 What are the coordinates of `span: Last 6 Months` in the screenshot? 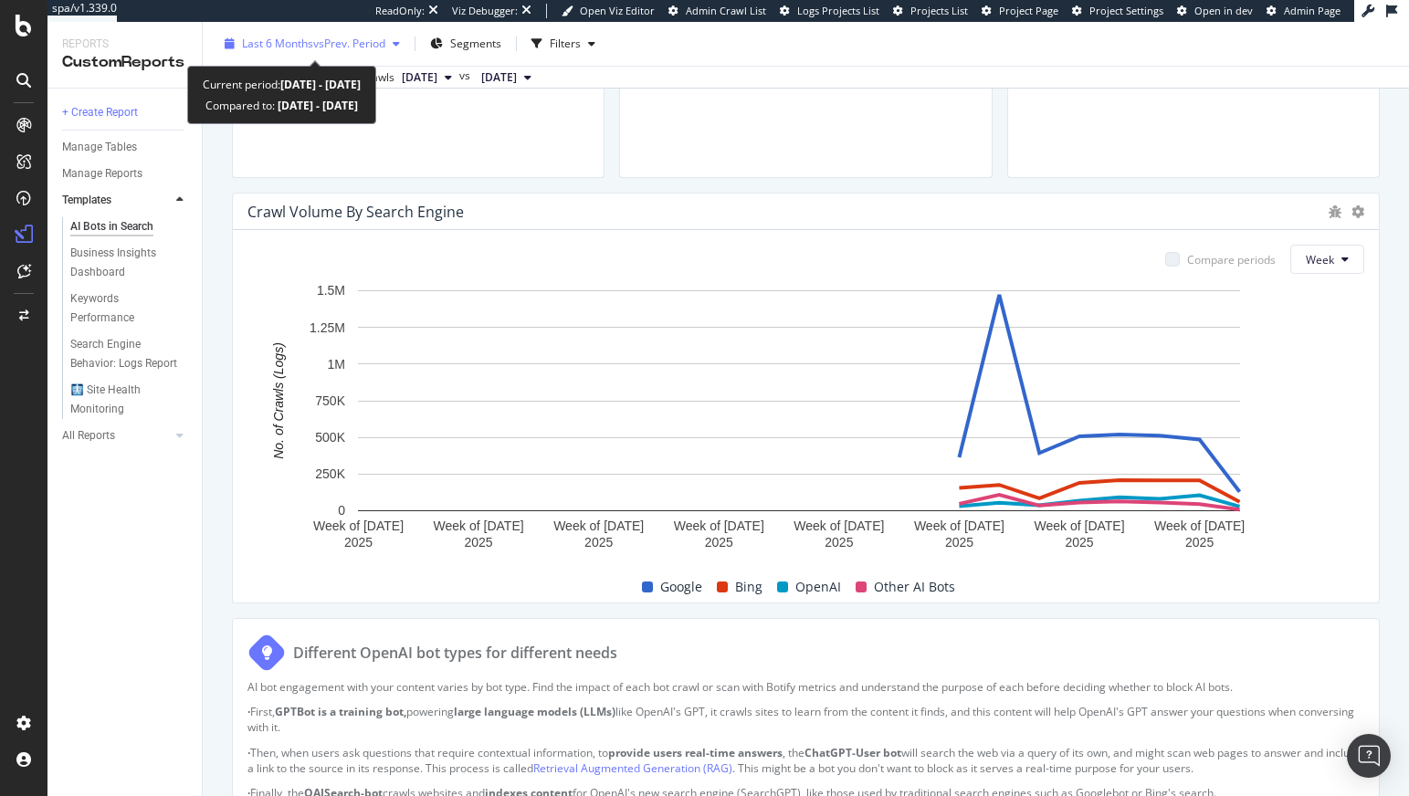 It's located at (278, 43).